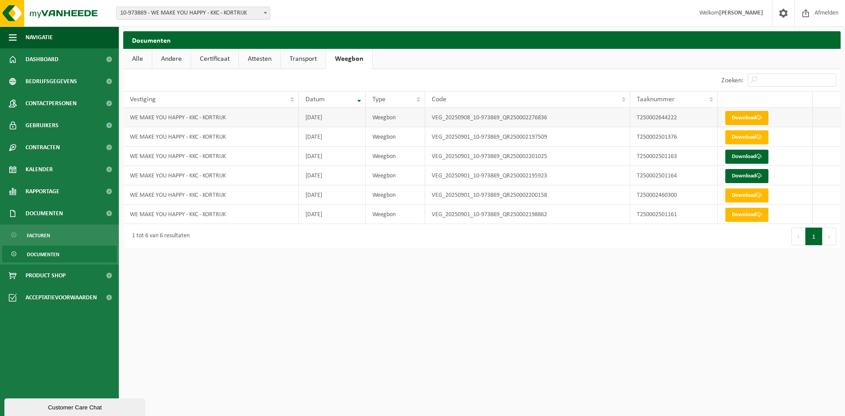 The image size is (845, 416). What do you see at coordinates (379, 99) in the screenshot?
I see `span: Type` at bounding box center [379, 99].